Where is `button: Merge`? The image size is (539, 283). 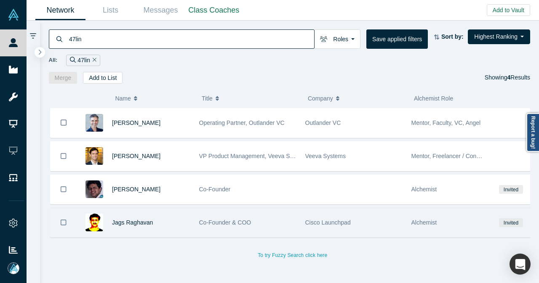
button: Merge is located at coordinates (63, 78).